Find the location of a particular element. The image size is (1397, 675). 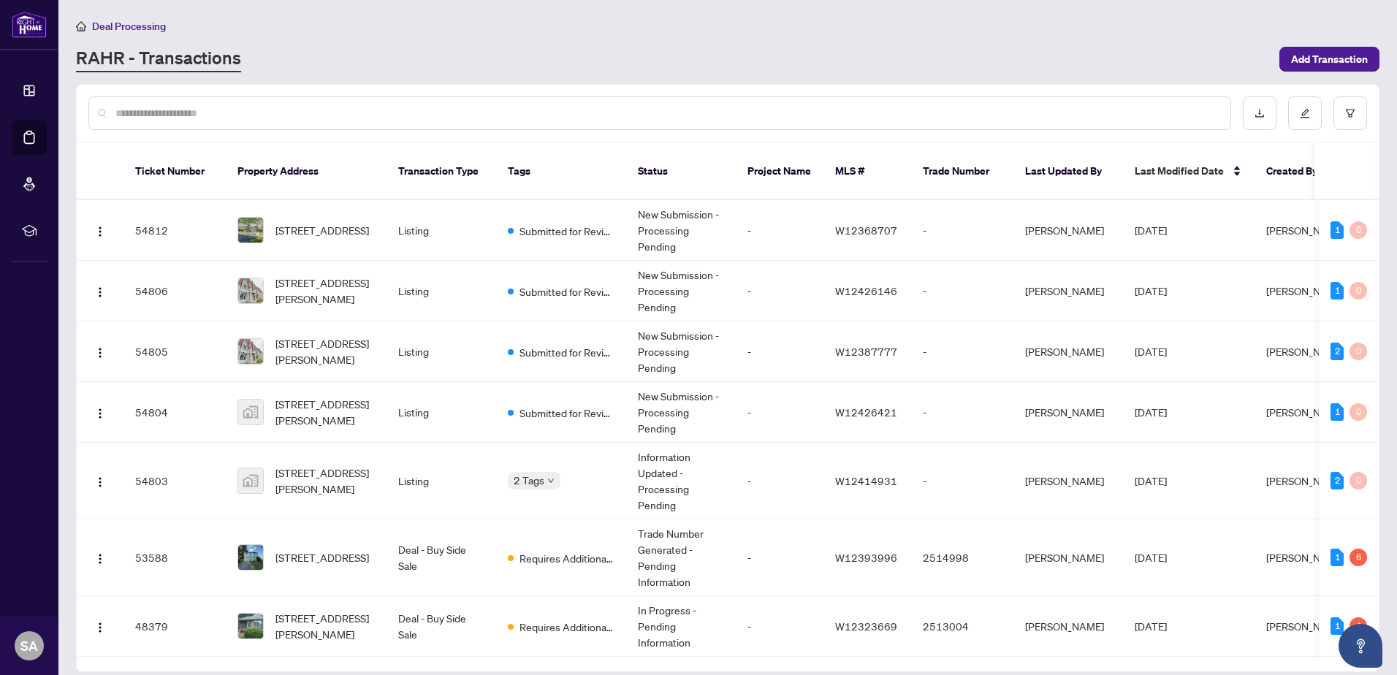

th: Project Name is located at coordinates (780, 172).